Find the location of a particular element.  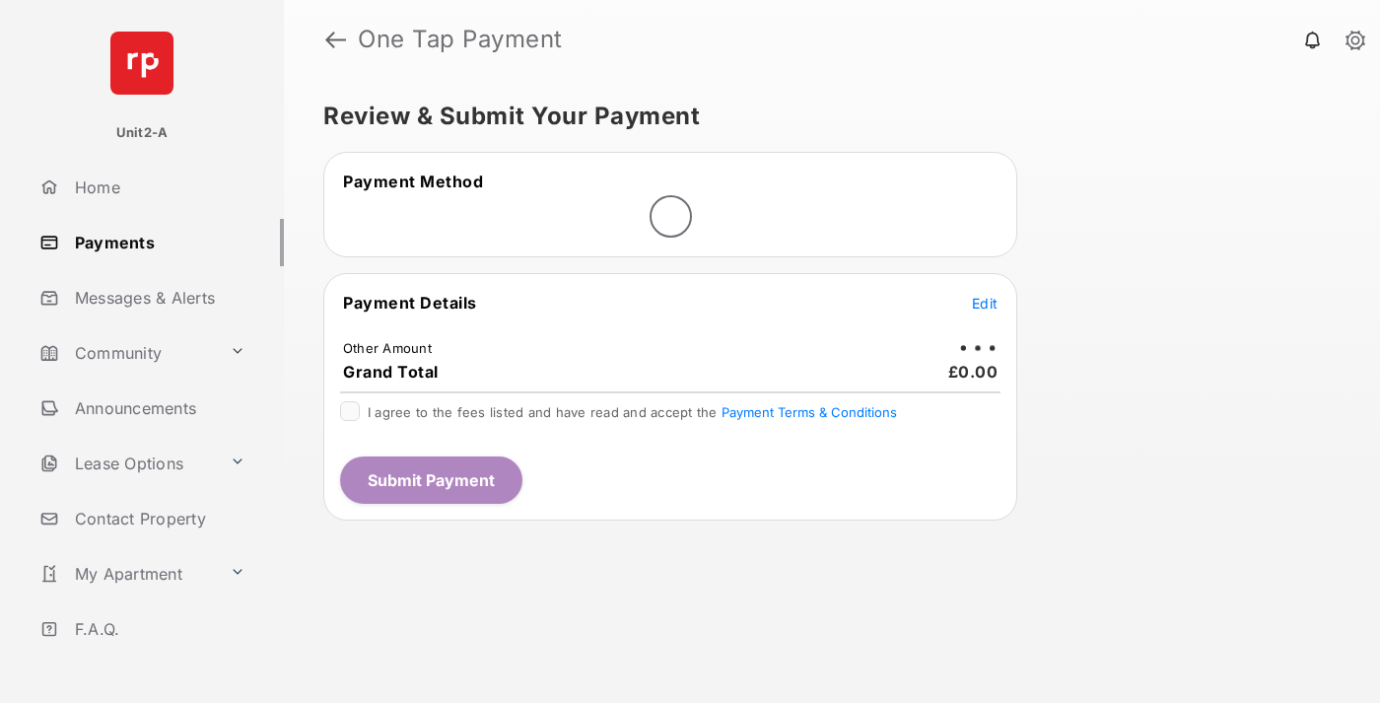

button: Edit is located at coordinates (985, 303).